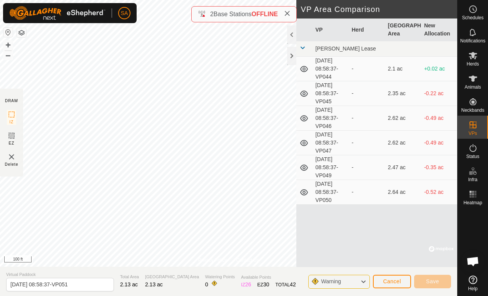 Image resolution: width=488 pixels, height=296 pixels. I want to click on span: Save, so click(433, 281).